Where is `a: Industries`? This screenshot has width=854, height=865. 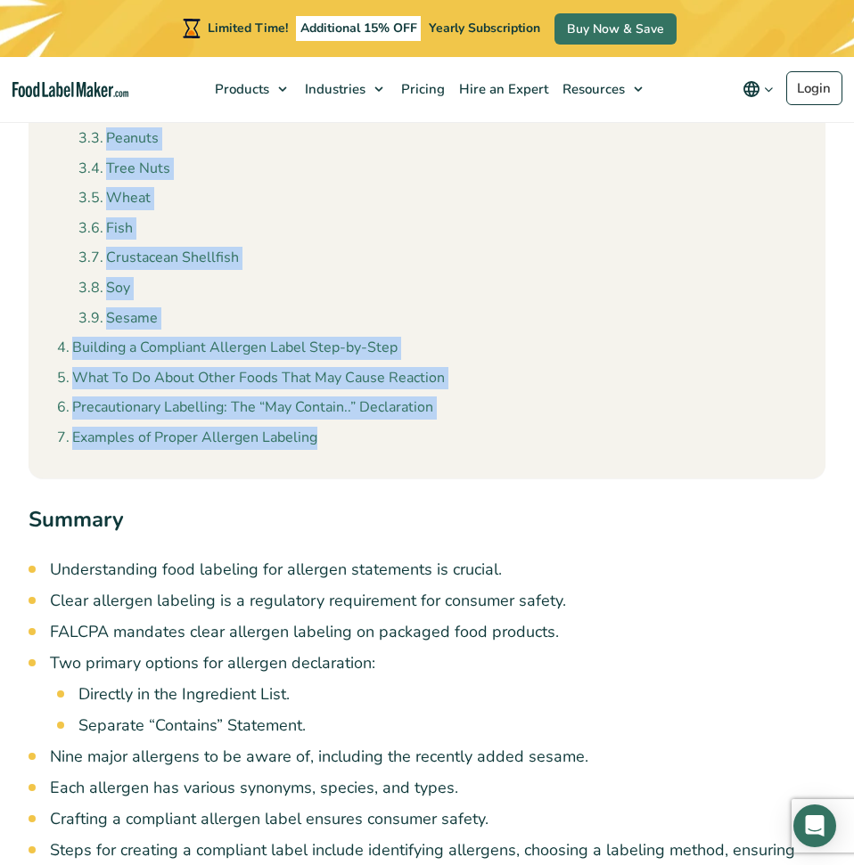
a: Industries is located at coordinates (344, 89).